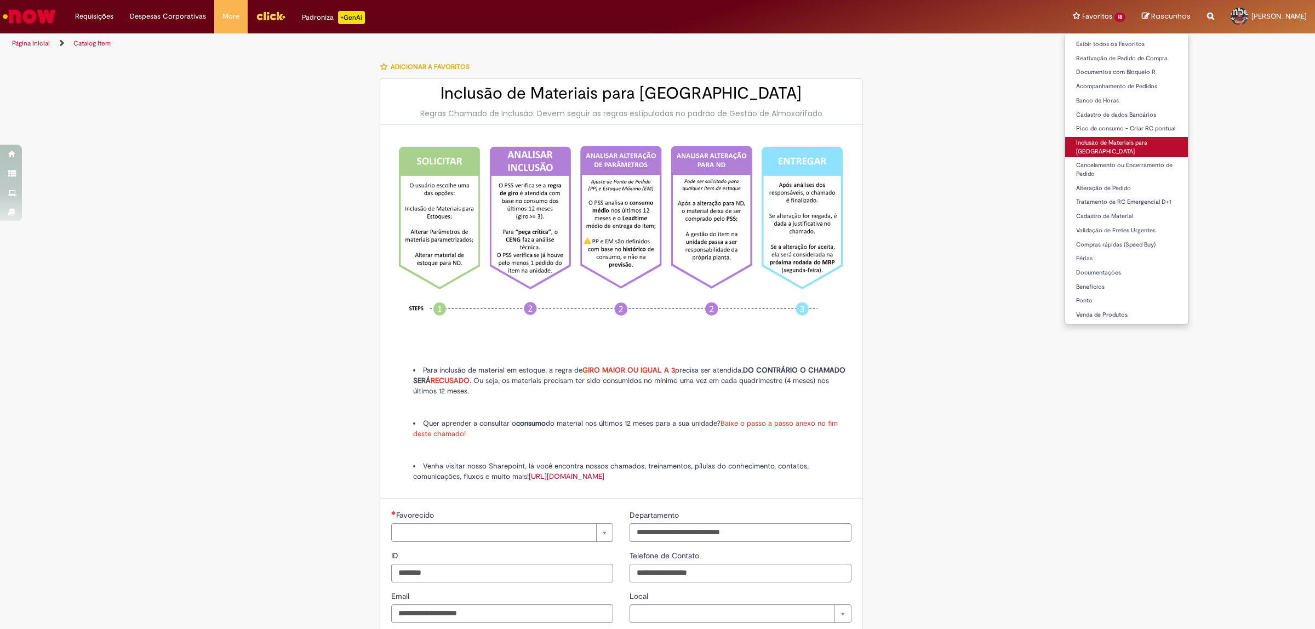  Describe the element at coordinates (31, 43) in the screenshot. I see `a: Página inicial` at that location.